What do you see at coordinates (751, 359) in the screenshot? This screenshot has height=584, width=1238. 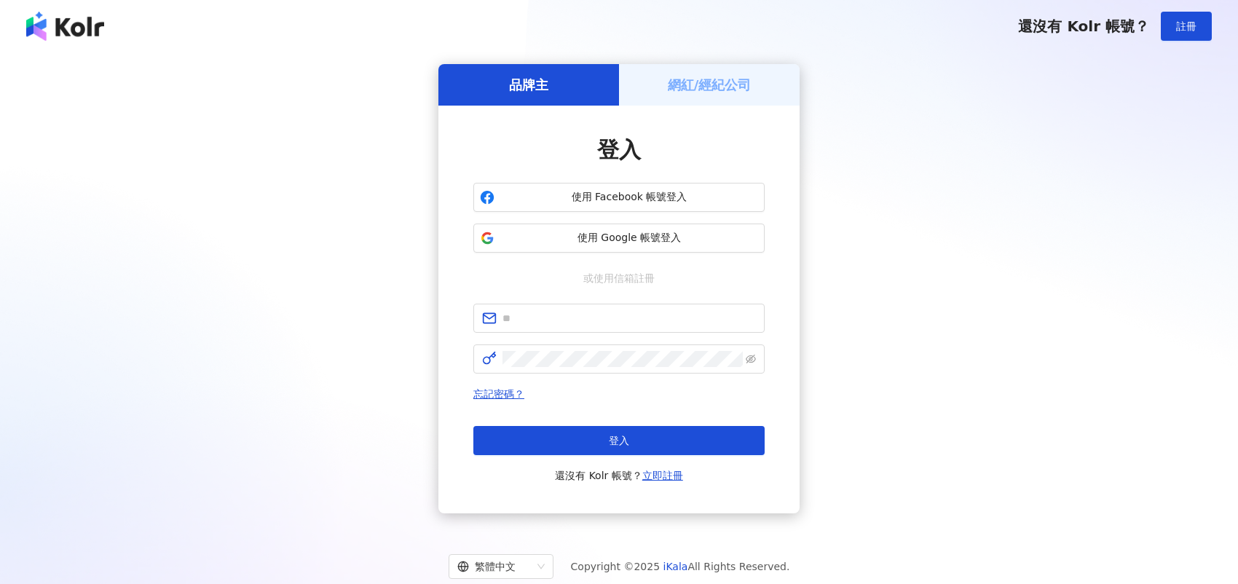 I see `span: eye-invisible` at bounding box center [751, 359].